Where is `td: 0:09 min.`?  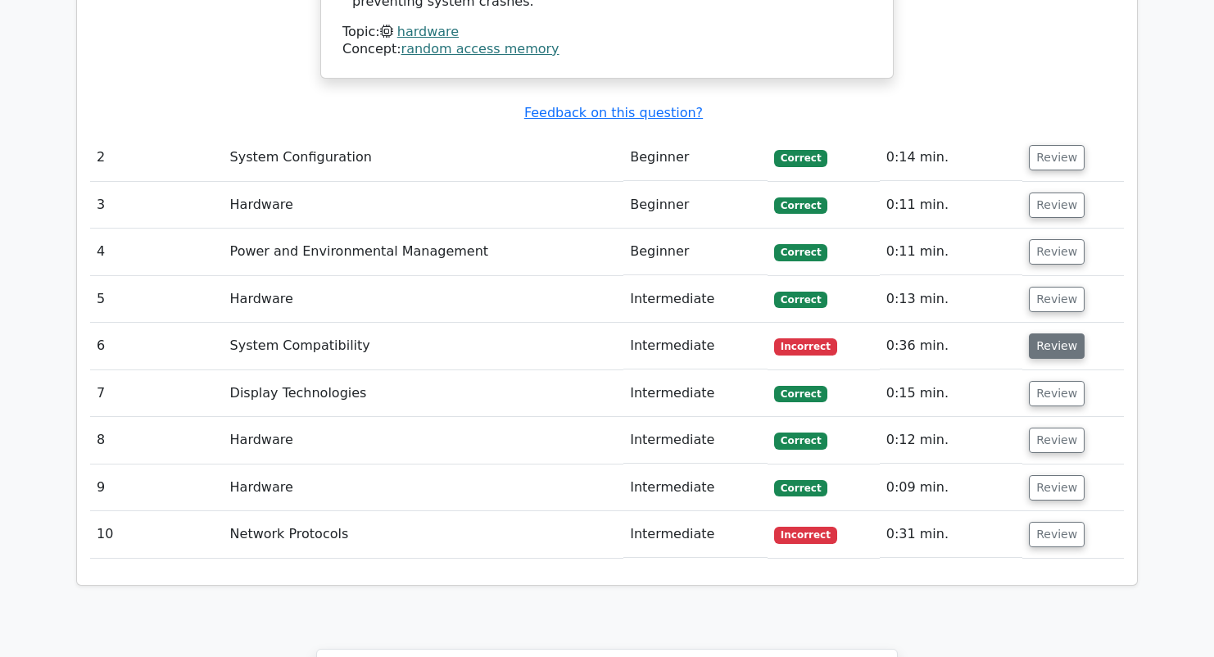 td: 0:09 min. is located at coordinates (951, 487).